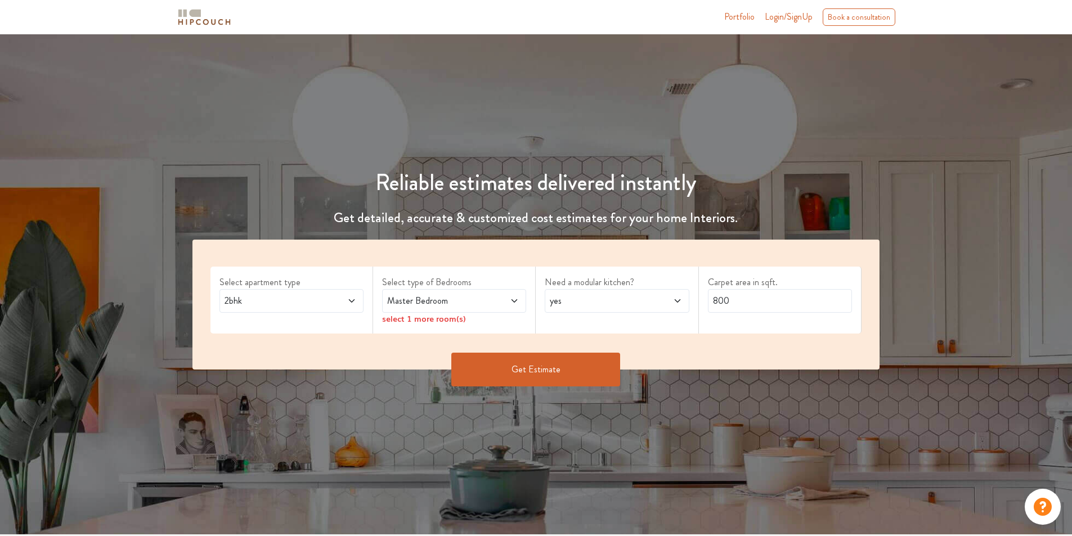  What do you see at coordinates (454, 318) in the screenshot?
I see `div: select 1 more room(s)` at bounding box center [454, 318].